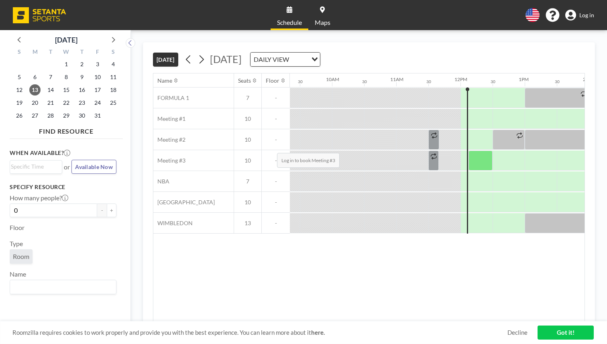  Describe the element at coordinates (113, 90) in the screenshot. I see `span: Saturday, October 18, 2025` at that location.